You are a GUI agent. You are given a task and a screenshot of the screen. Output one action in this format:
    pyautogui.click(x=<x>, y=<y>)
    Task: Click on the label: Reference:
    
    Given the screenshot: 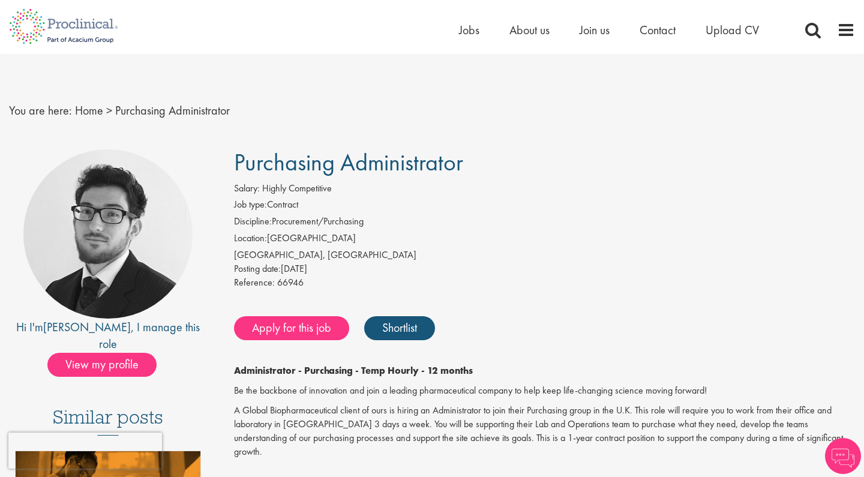 What is the action you would take?
    pyautogui.click(x=254, y=283)
    